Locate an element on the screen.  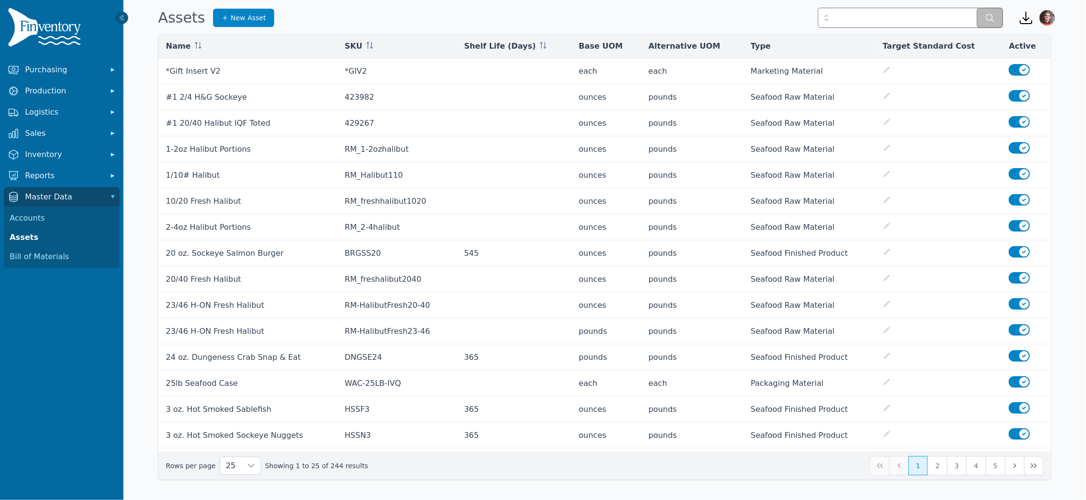
td: *Gift Insert V2 is located at coordinates (247, 71).